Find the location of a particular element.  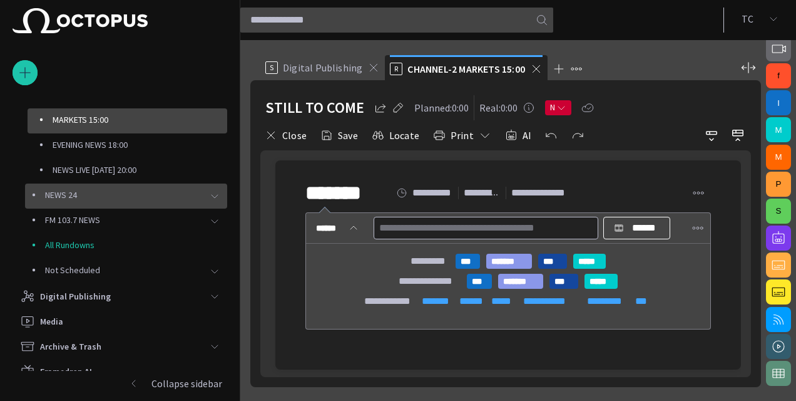

div: EVENING NEWS 18:00 is located at coordinates (127, 146).